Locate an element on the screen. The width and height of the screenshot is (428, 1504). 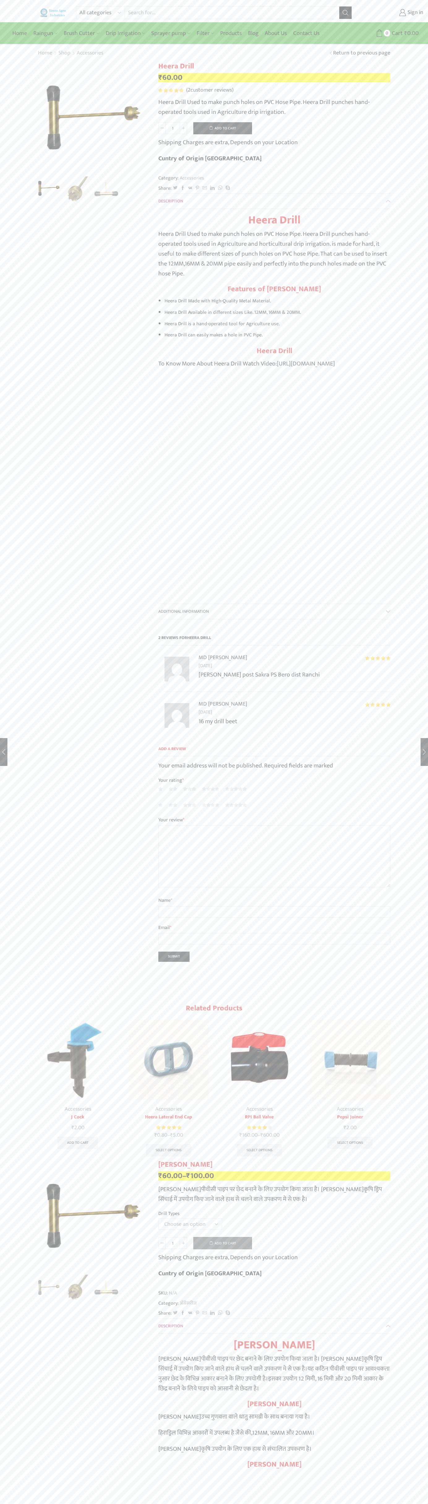
h2: 2 reviews for is located at coordinates (274, 640).